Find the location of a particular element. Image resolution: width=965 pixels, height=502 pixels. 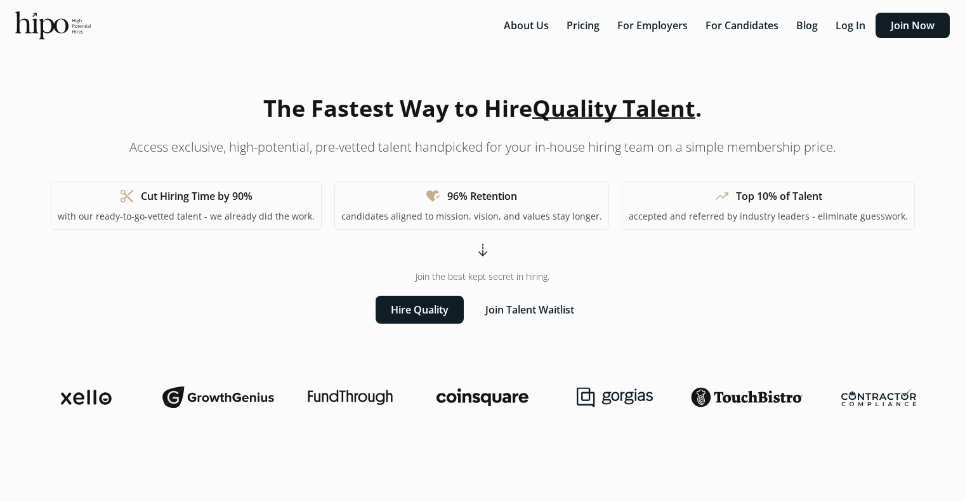

a: For Employers is located at coordinates (654, 25).